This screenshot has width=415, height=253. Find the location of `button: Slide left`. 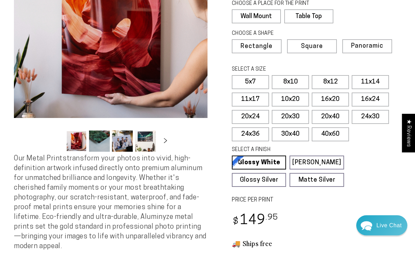

button: Slide left is located at coordinates (56, 142).